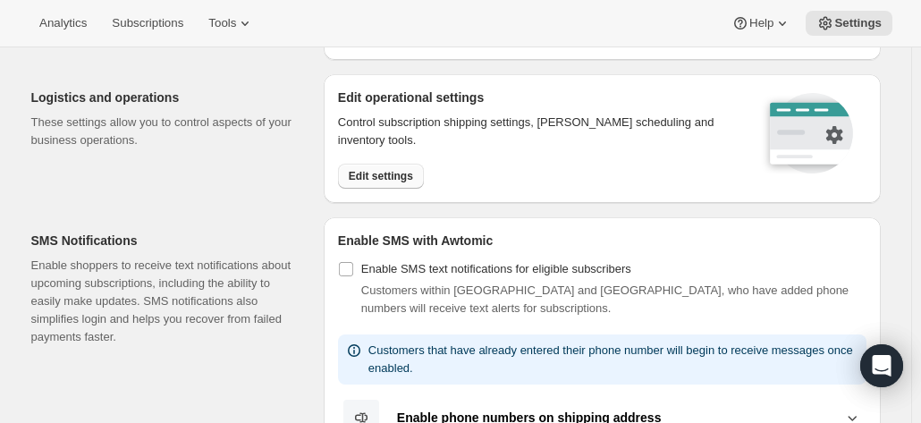  What do you see at coordinates (231, 23) in the screenshot?
I see `button: Tools` at bounding box center [231, 23].